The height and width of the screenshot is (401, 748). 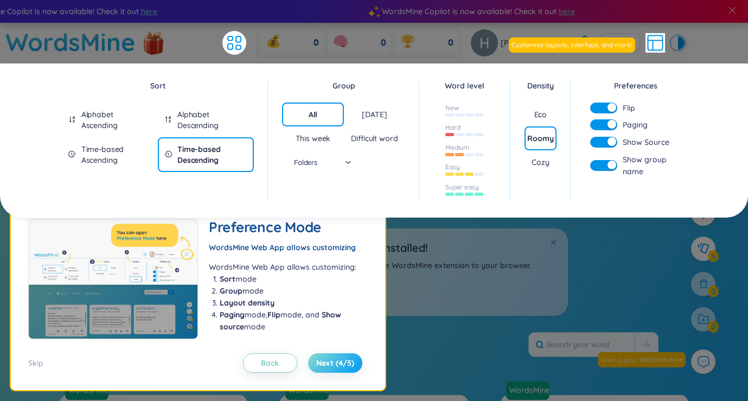 What do you see at coordinates (484, 43) in the screenshot?
I see `img: avatar` at bounding box center [484, 43].